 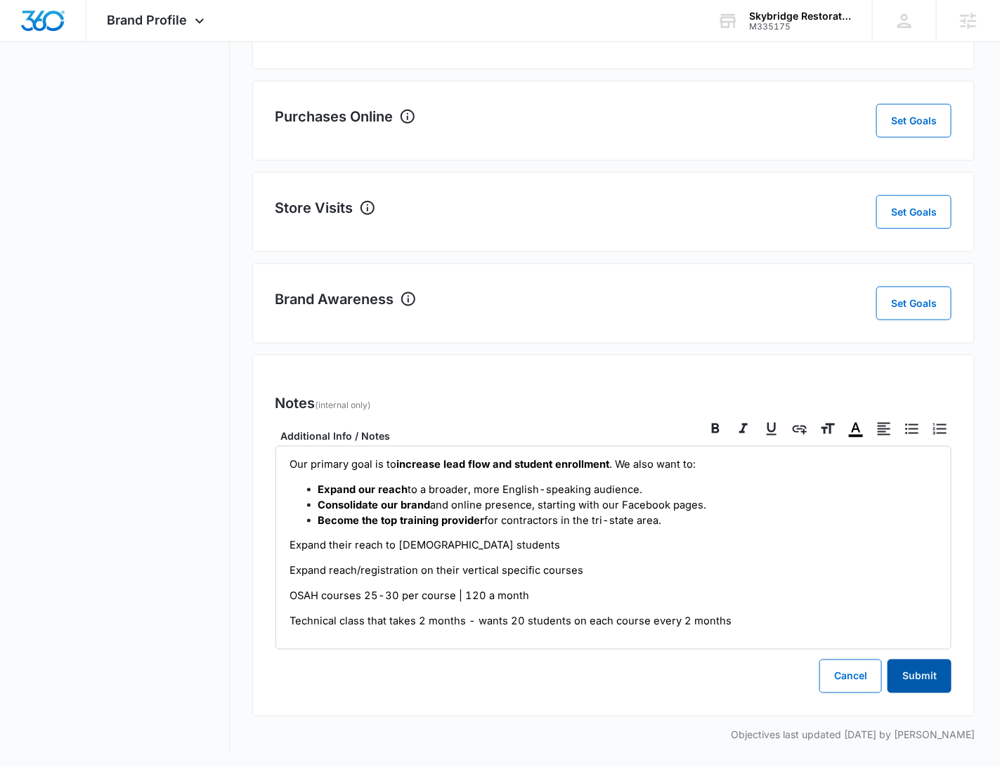 I want to click on strong: increase lead flow and student enrollment, so click(x=503, y=464).